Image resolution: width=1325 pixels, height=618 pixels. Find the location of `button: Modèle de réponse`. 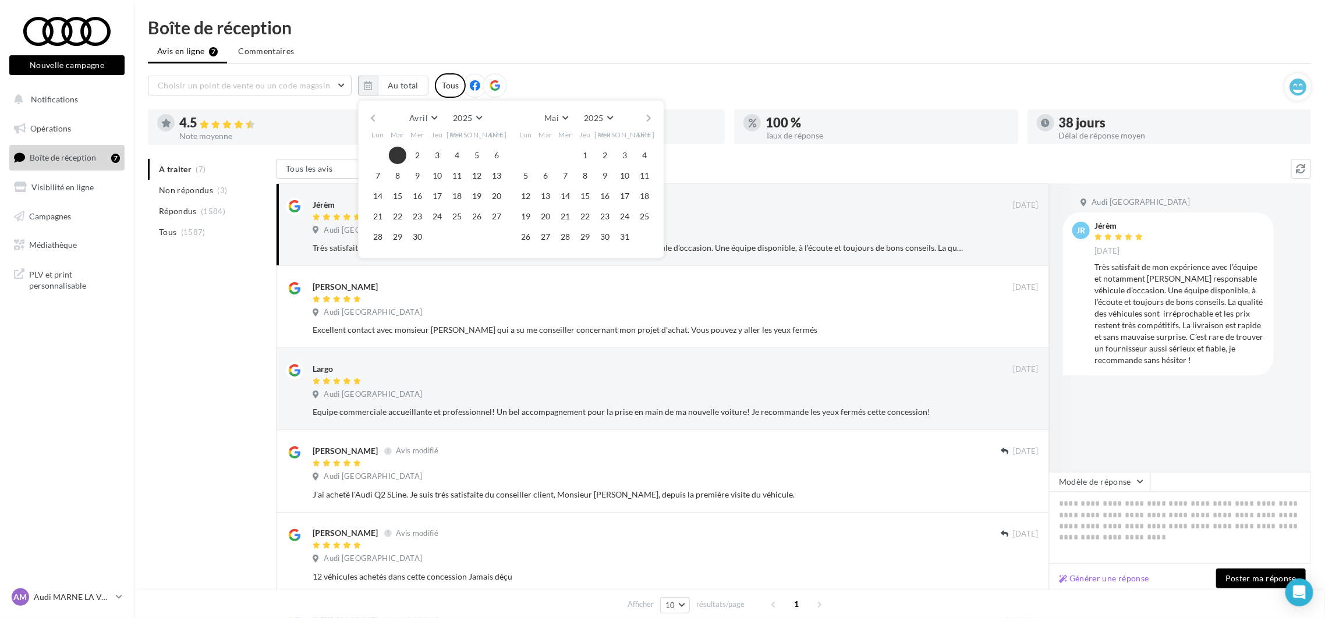

button: Modèle de réponse is located at coordinates (1099, 482).